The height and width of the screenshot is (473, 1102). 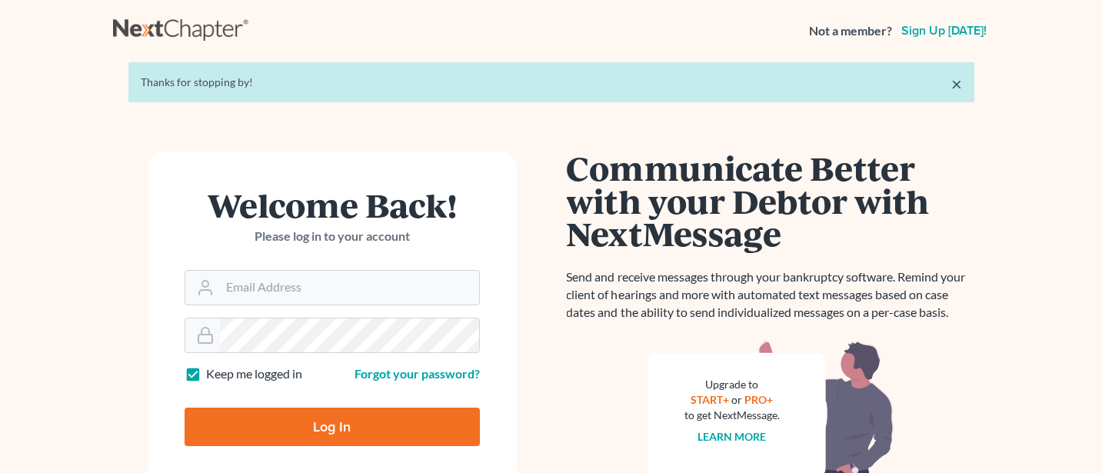 I want to click on p: Please log in to your account, so click(x=332, y=236).